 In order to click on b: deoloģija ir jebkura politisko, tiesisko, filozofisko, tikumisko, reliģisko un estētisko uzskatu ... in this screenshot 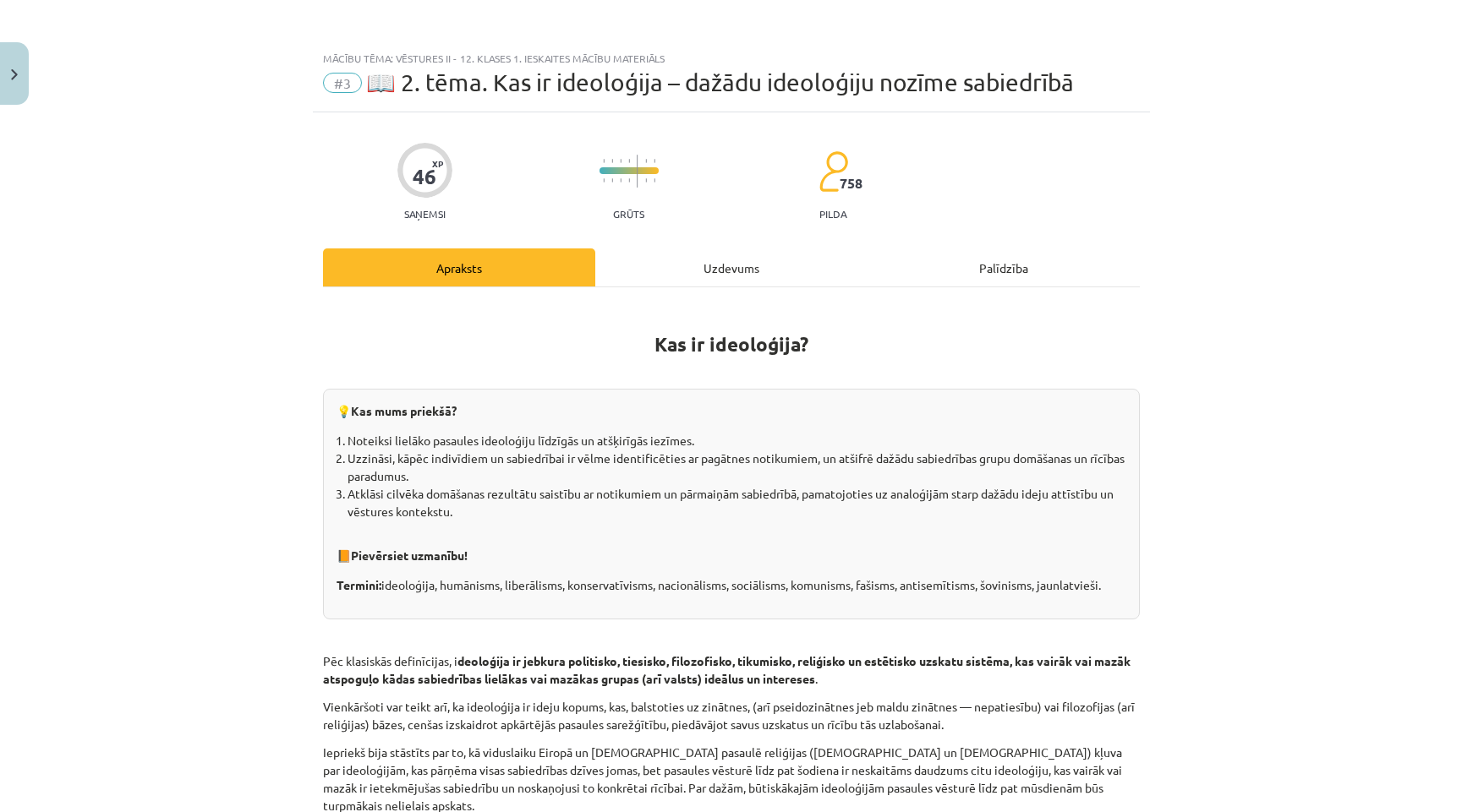, I will do `click(726, 669)`.